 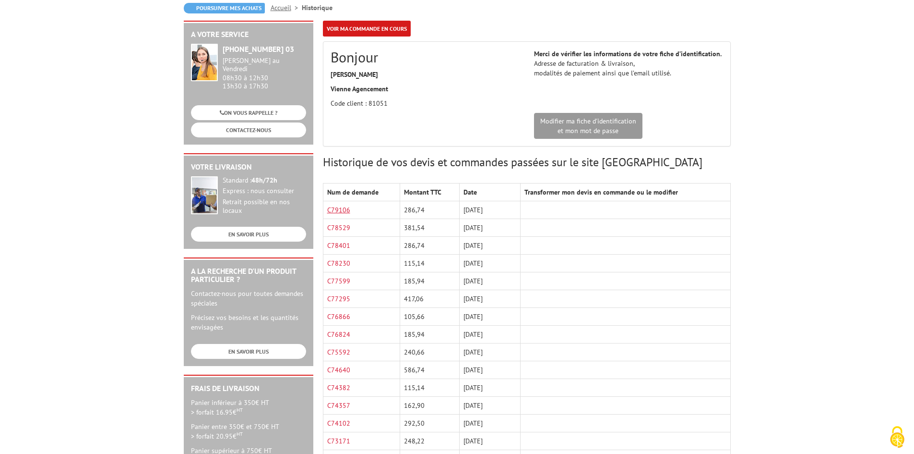 I want to click on a: C78230, so click(x=339, y=263).